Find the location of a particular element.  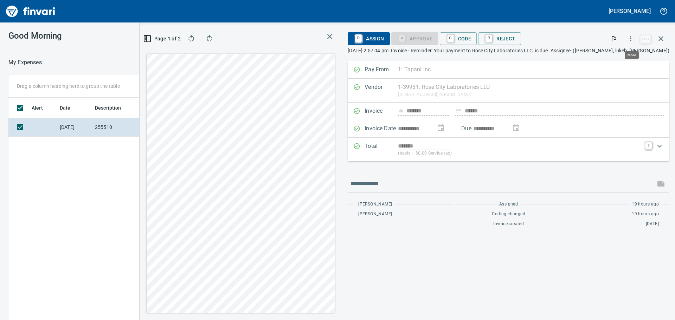

span: Code is located at coordinates (458, 39).